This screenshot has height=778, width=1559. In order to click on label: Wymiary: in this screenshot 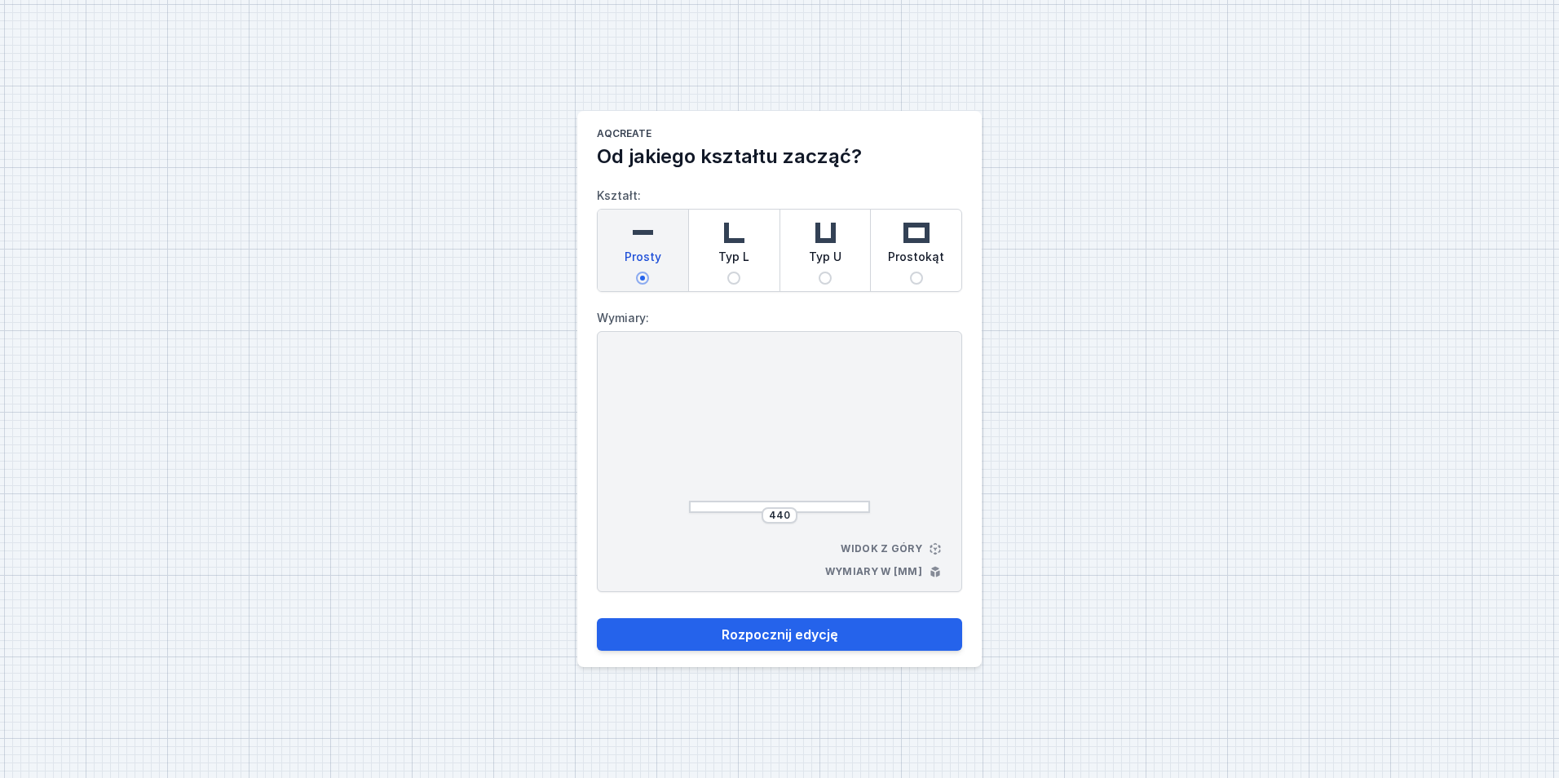, I will do `click(780, 318)`.